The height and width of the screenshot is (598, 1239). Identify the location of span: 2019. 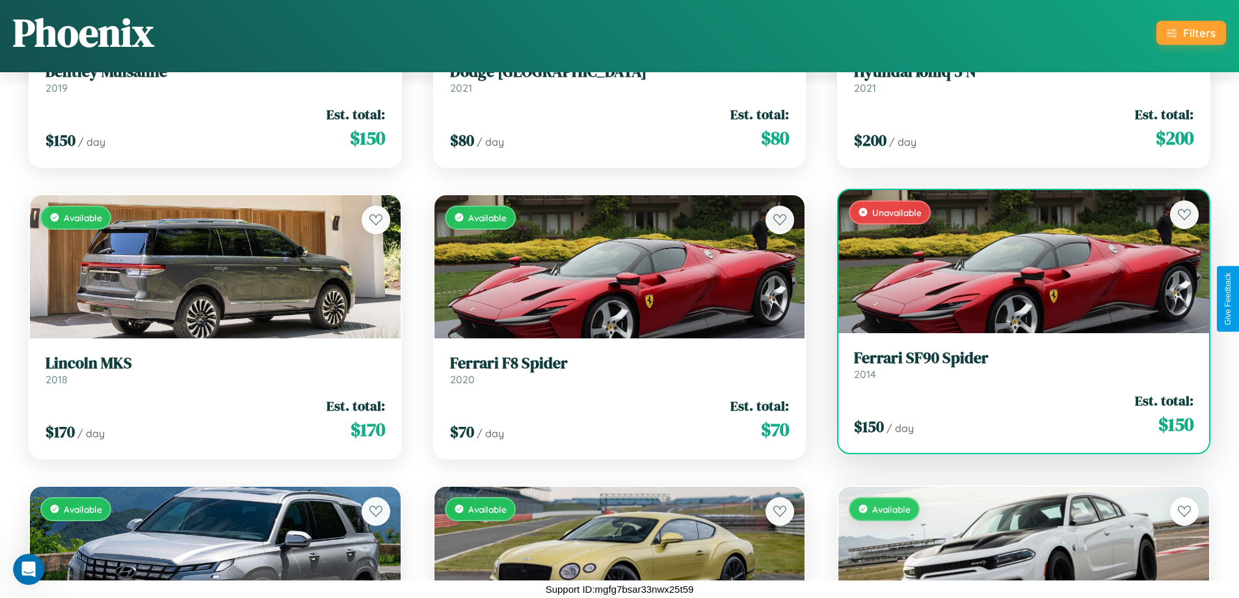
(57, 88).